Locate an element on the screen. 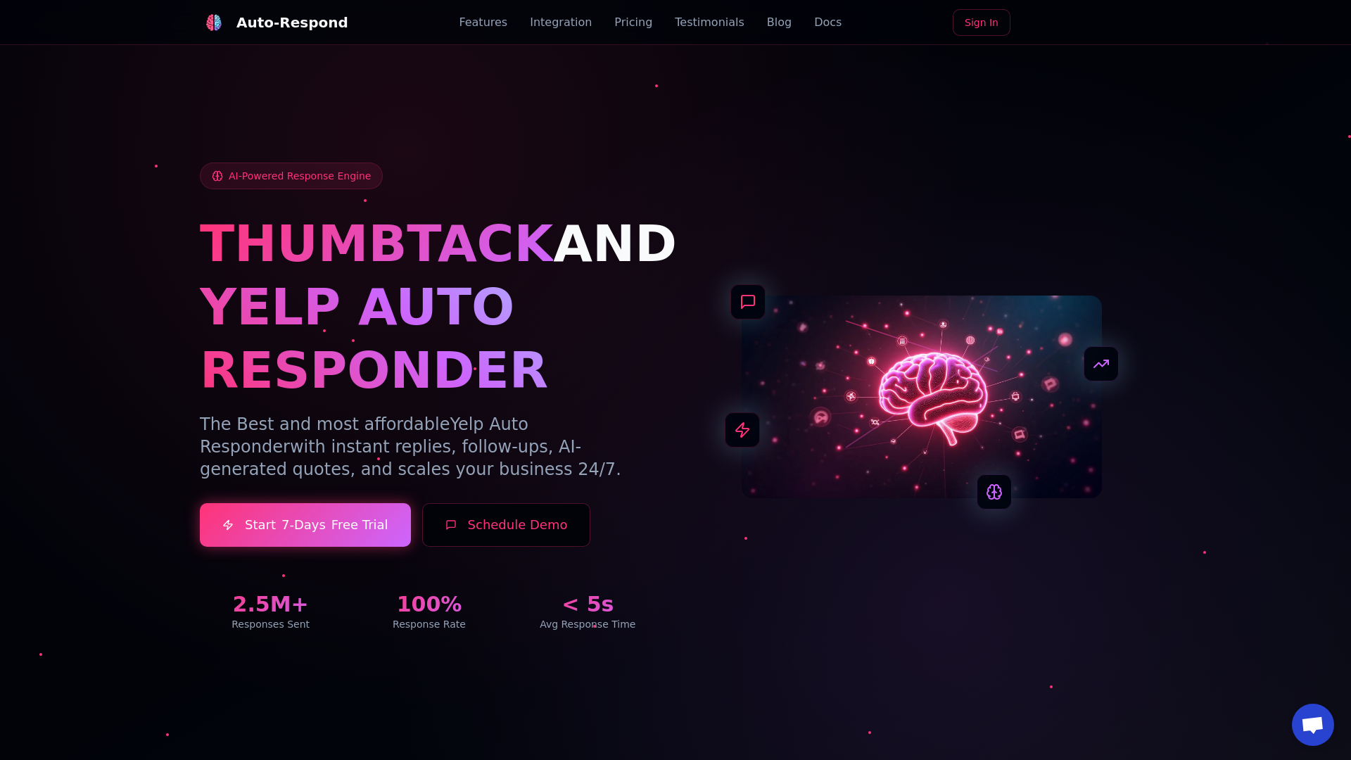 The height and width of the screenshot is (760, 1351). div: Open chat is located at coordinates (1313, 725).